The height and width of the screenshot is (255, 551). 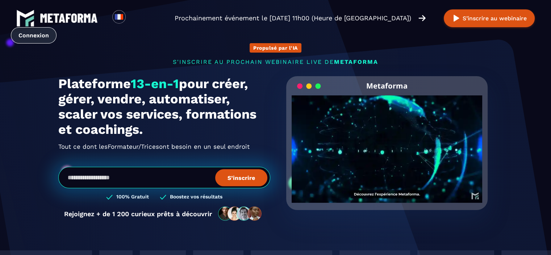 What do you see at coordinates (196, 197) in the screenshot?
I see `h3: Boostez vos résultats` at bounding box center [196, 197].